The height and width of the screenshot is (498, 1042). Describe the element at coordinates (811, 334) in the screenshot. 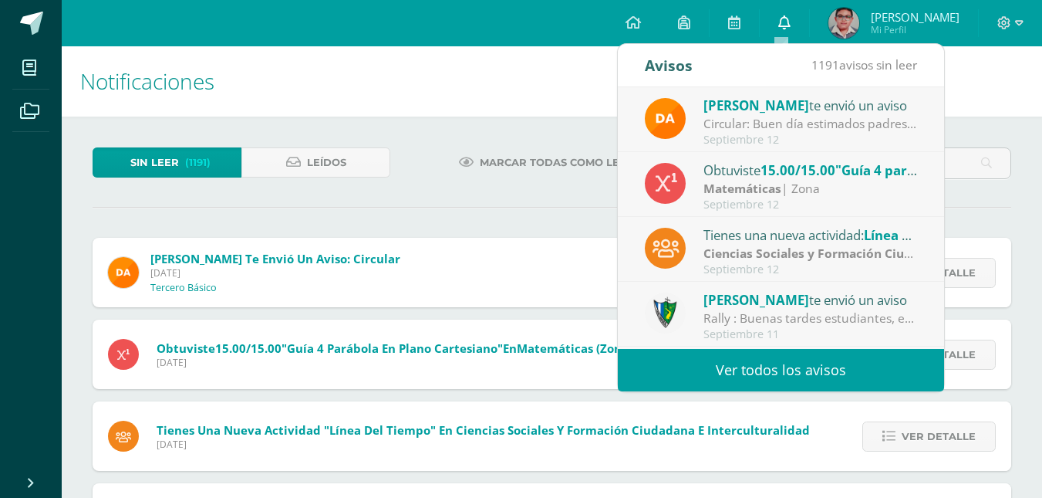

I see `div: Septiembre 11` at that location.